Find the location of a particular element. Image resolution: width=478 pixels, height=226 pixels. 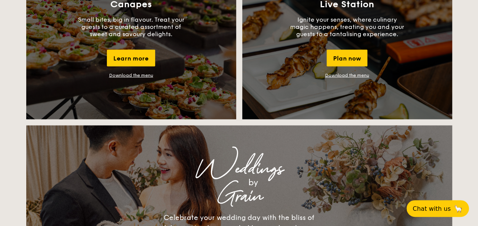

div: Grain is located at coordinates (239, 196).